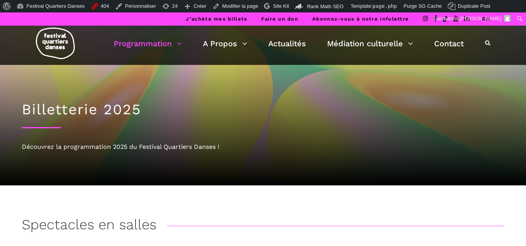 The width and height of the screenshot is (526, 246). I want to click on a: Médiation culturelle, so click(370, 44).